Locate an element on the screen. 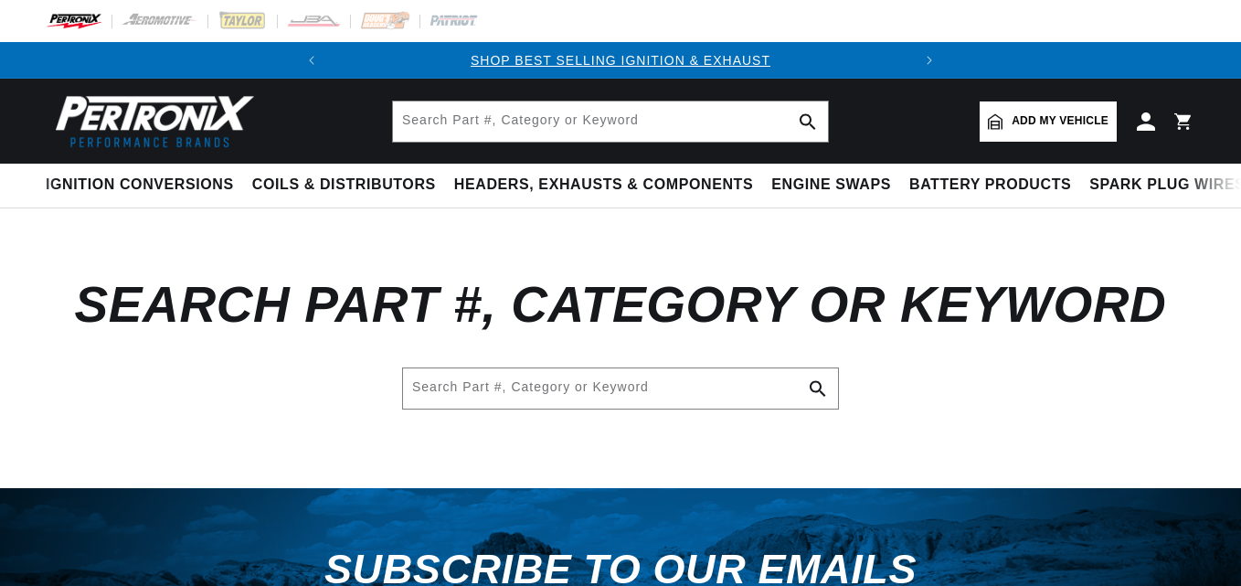  span: Ignition Conversions is located at coordinates (140, 185).